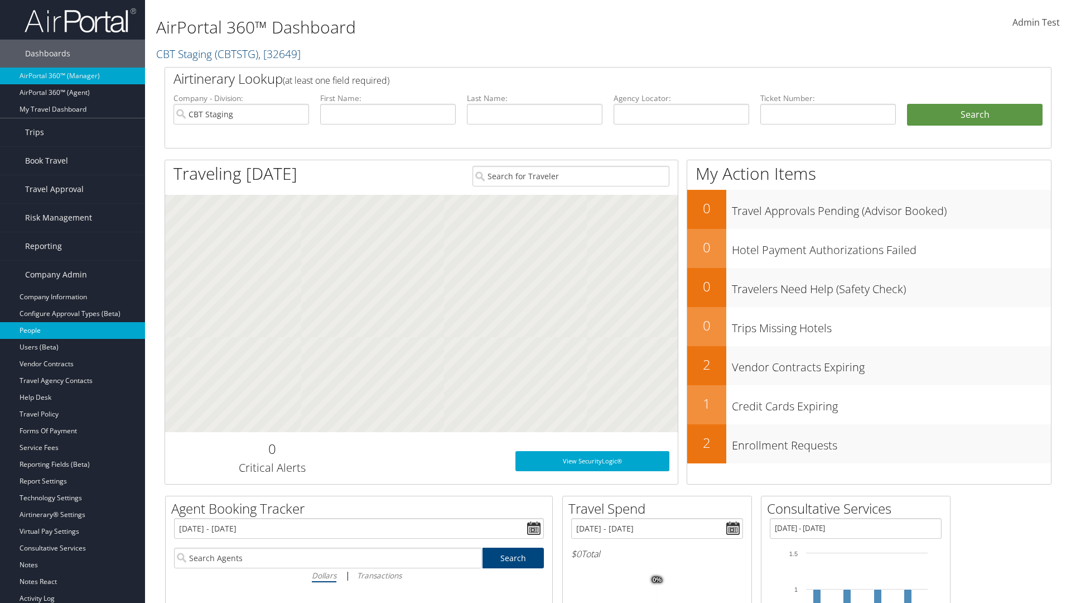  I want to click on tspan: 1.5, so click(793, 553).